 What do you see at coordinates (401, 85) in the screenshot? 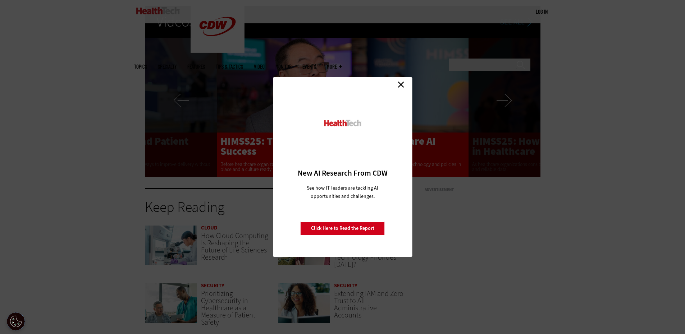
I see `a: Close` at bounding box center [401, 85].